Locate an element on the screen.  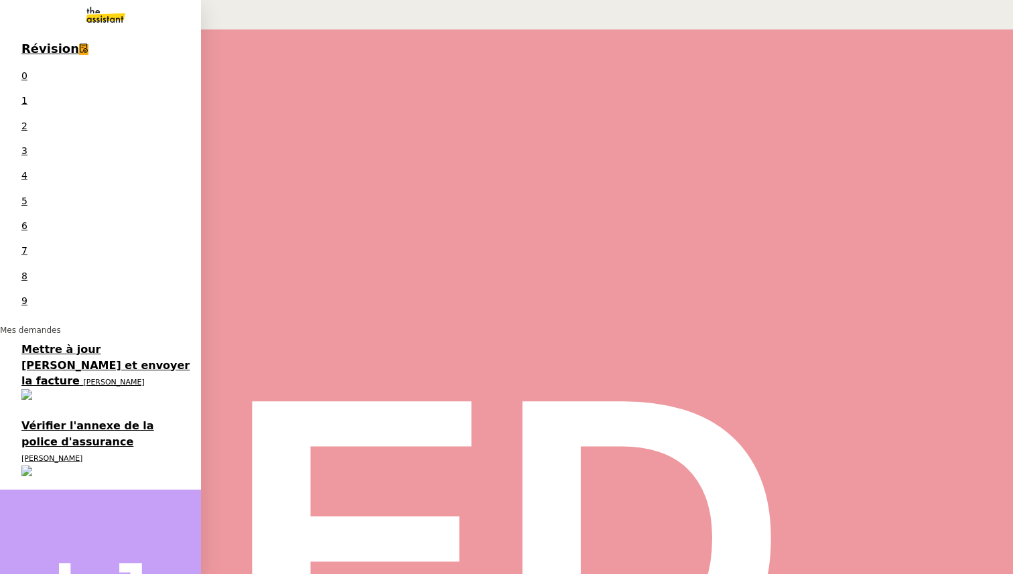
p: 2 is located at coordinates (106, 126).